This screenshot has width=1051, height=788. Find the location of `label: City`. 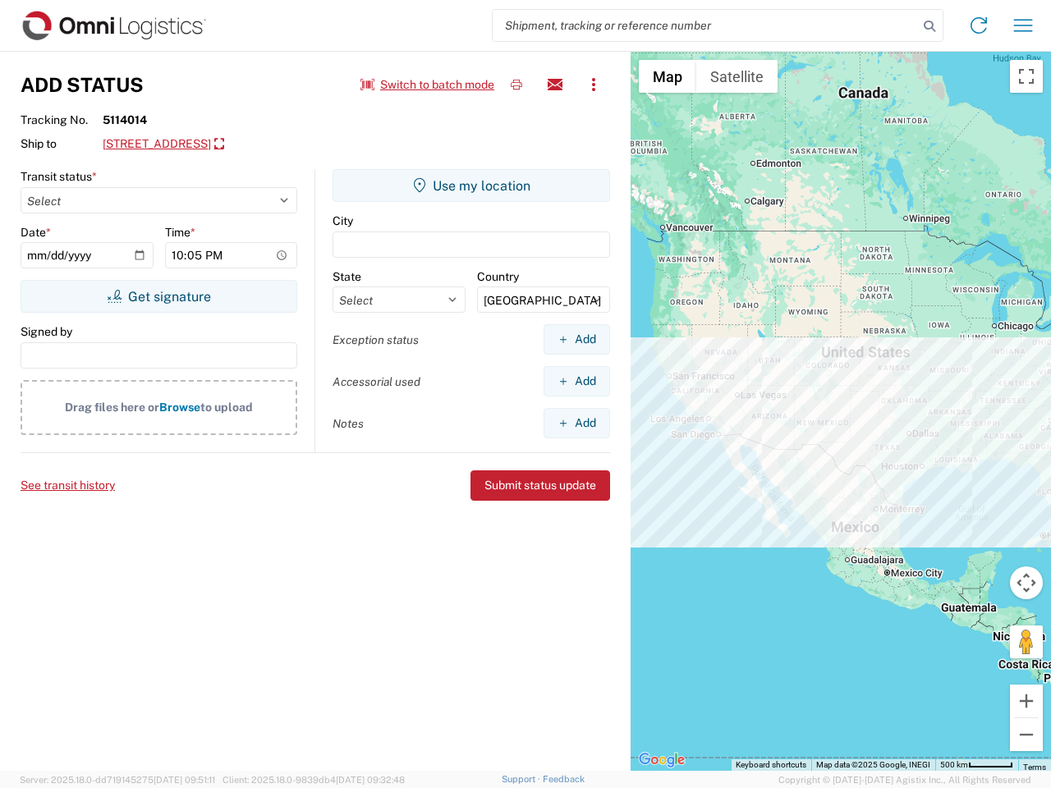

label: City is located at coordinates (342, 221).